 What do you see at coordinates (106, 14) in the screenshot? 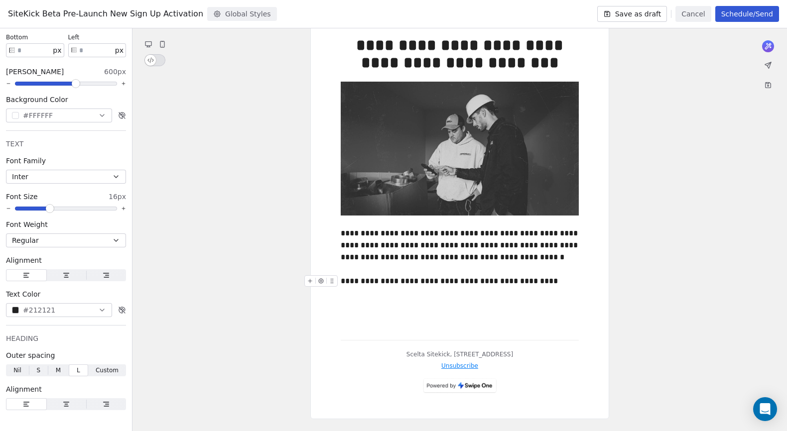
I see `span: SiteKick Beta Pre-Launch New Sign Up Activation` at bounding box center [106, 14].